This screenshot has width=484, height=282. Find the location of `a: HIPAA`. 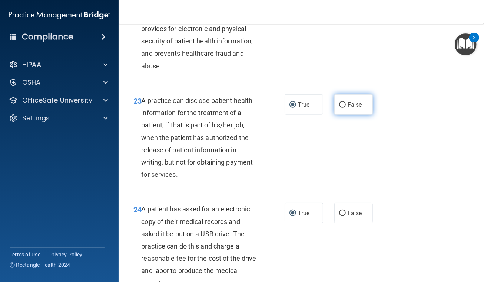

a: HIPAA is located at coordinates (58, 65).